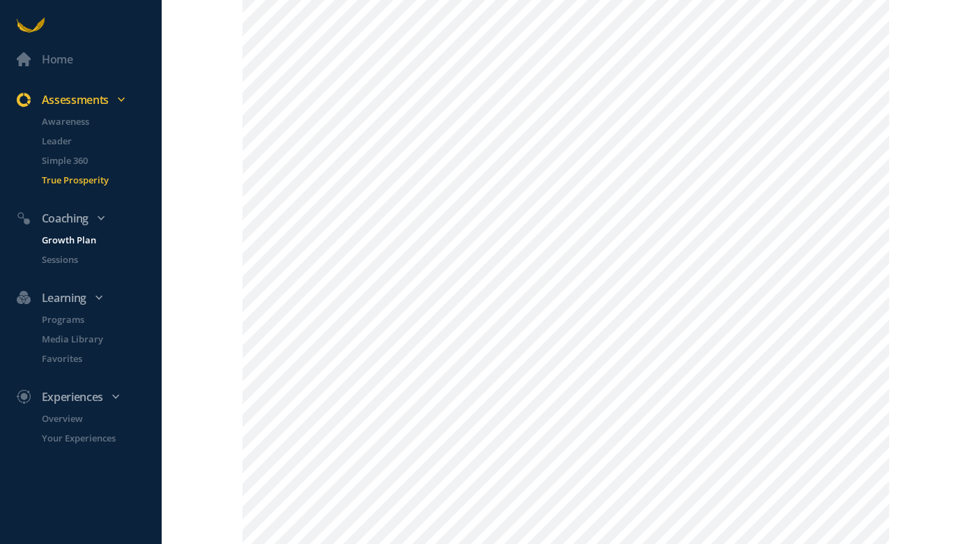 The image size is (970, 544). I want to click on a: True Prosperity, so click(93, 180).